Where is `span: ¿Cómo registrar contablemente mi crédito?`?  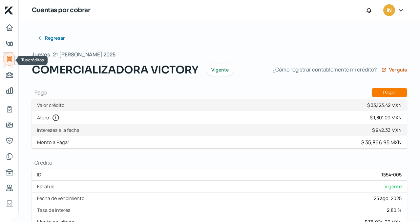
span: ¿Cómo registrar contablemente mi crédito? is located at coordinates (324, 70).